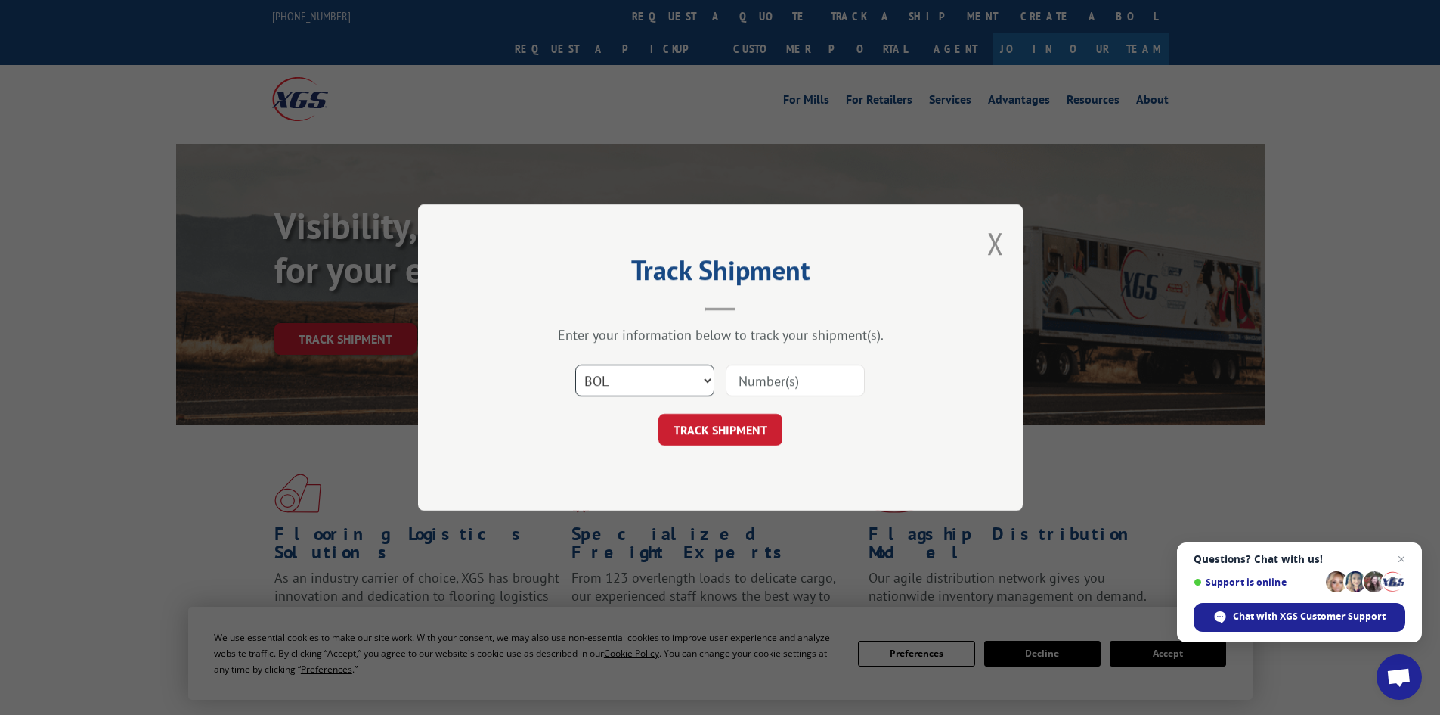 This screenshot has height=715, width=1440. What do you see at coordinates (1310, 616) in the screenshot?
I see `span: Chat with XGS Customer Support` at bounding box center [1310, 616].